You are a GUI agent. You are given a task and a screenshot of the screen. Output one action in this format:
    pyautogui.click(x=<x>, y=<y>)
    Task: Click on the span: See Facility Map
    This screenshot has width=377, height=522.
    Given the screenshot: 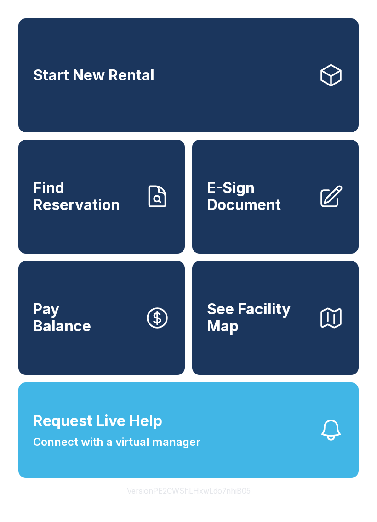 What is the action you would take?
    pyautogui.click(x=259, y=318)
    